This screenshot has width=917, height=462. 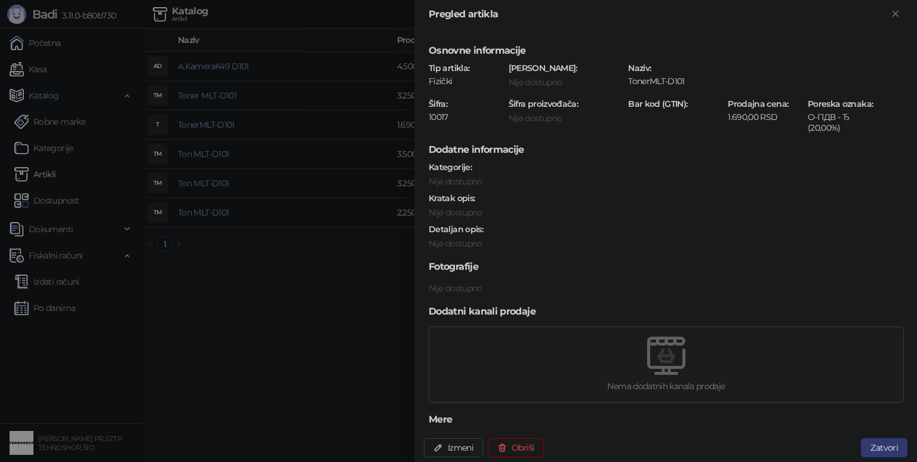 I want to click on div: Pregled artikla, so click(x=659, y=14).